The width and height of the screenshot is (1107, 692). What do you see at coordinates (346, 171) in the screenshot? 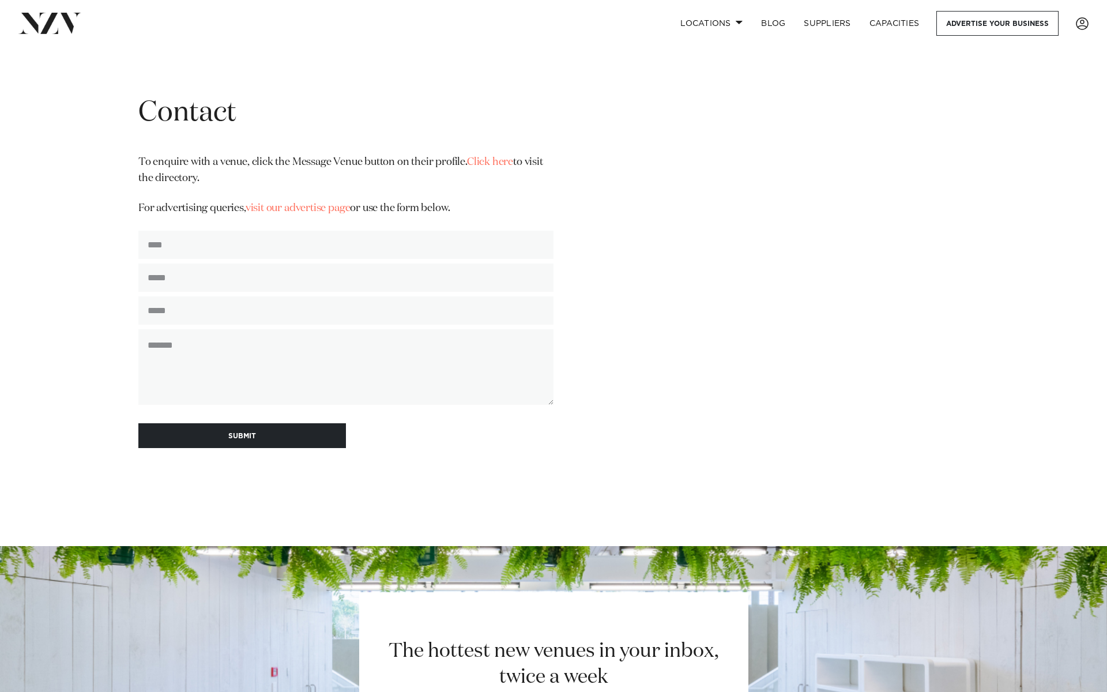
I see `p: To enquire with a venue, click the Message Venue button on their profile. to visit the directory.` at bounding box center [346, 171].